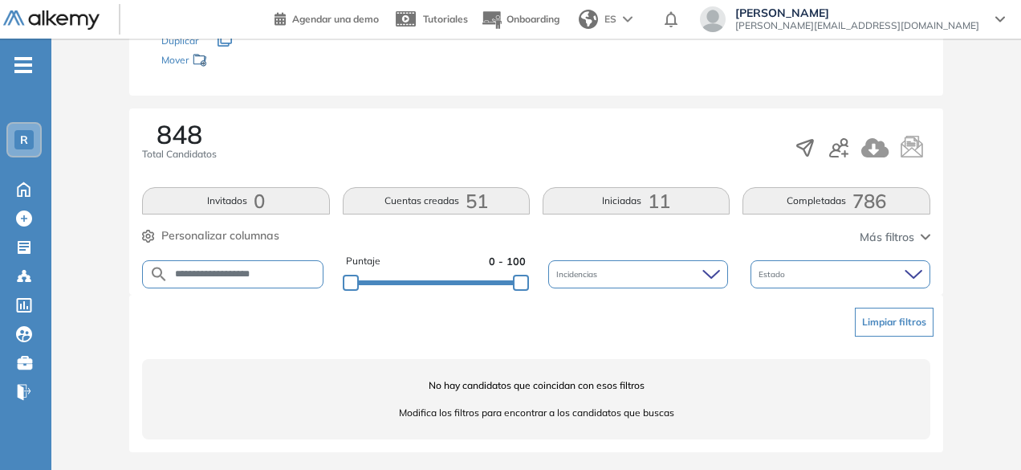 The image size is (1021, 470). What do you see at coordinates (327, 18) in the screenshot?
I see `a: Agendar una demo` at bounding box center [327, 18].